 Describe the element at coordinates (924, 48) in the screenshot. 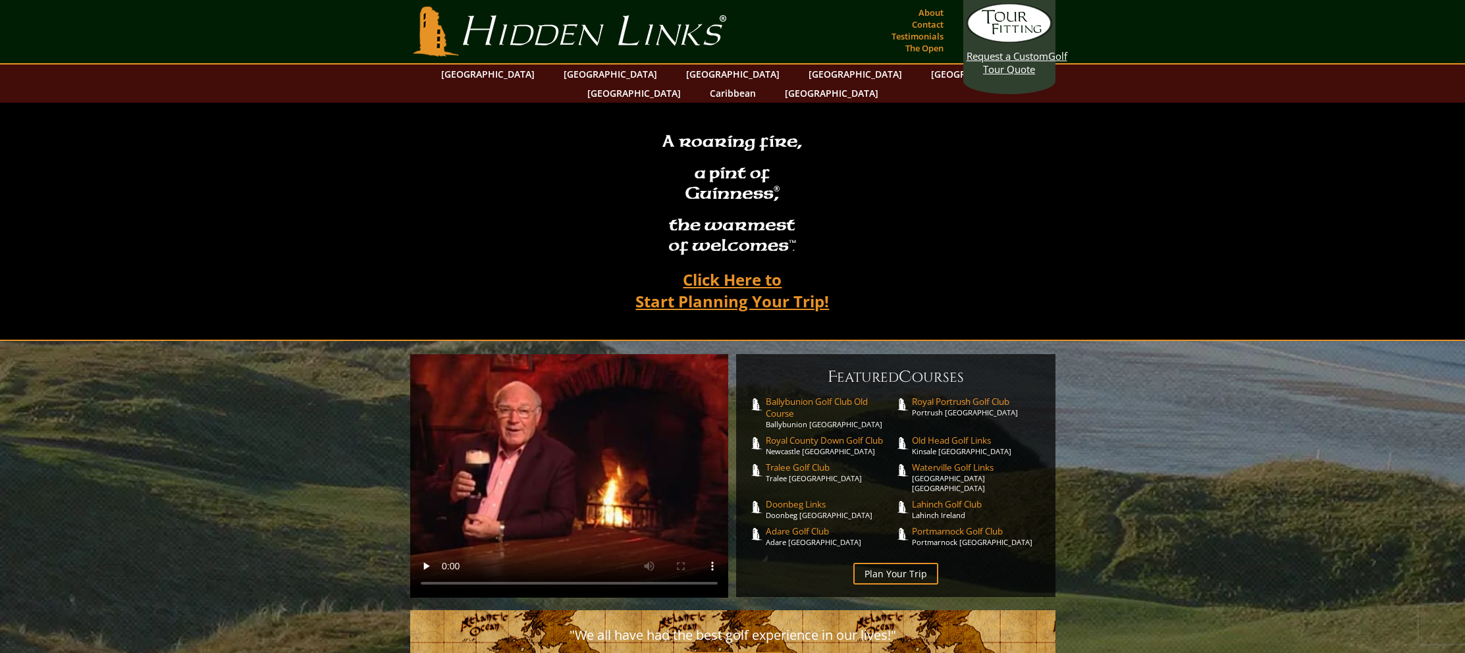

I see `a: The Open` at that location.